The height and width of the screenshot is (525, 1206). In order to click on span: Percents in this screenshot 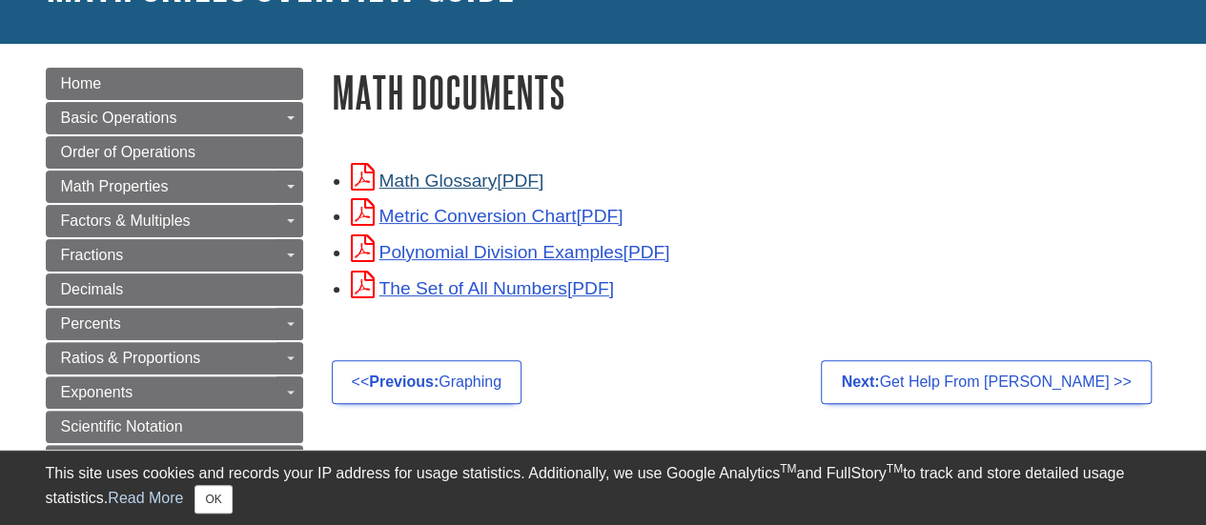, I will do `click(91, 323)`.